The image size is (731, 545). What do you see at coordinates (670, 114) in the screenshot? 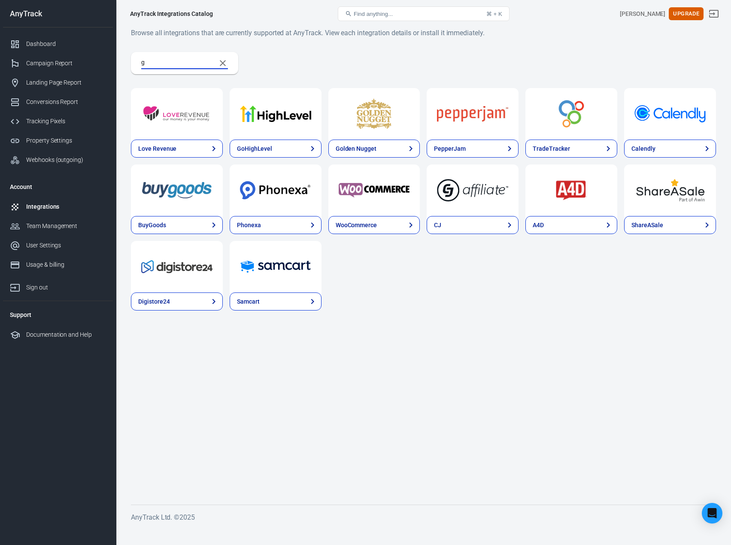
I see `img: Calendly` at bounding box center [670, 114].